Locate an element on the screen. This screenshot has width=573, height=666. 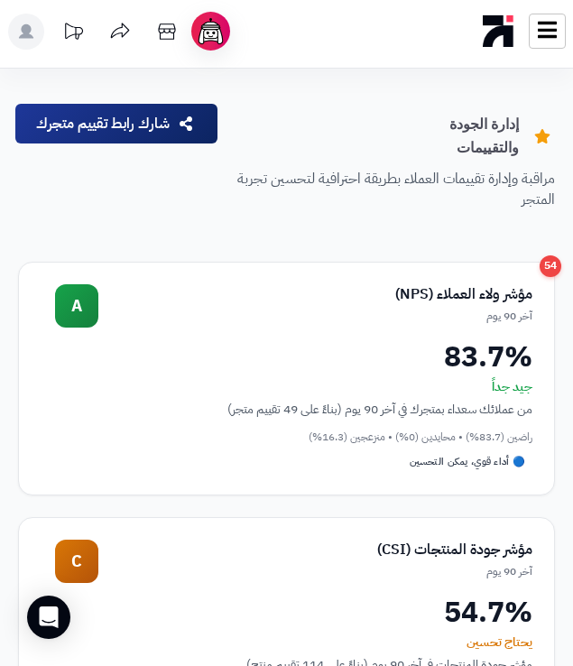
img: logo-mobile.png is located at coordinates (498, 31).